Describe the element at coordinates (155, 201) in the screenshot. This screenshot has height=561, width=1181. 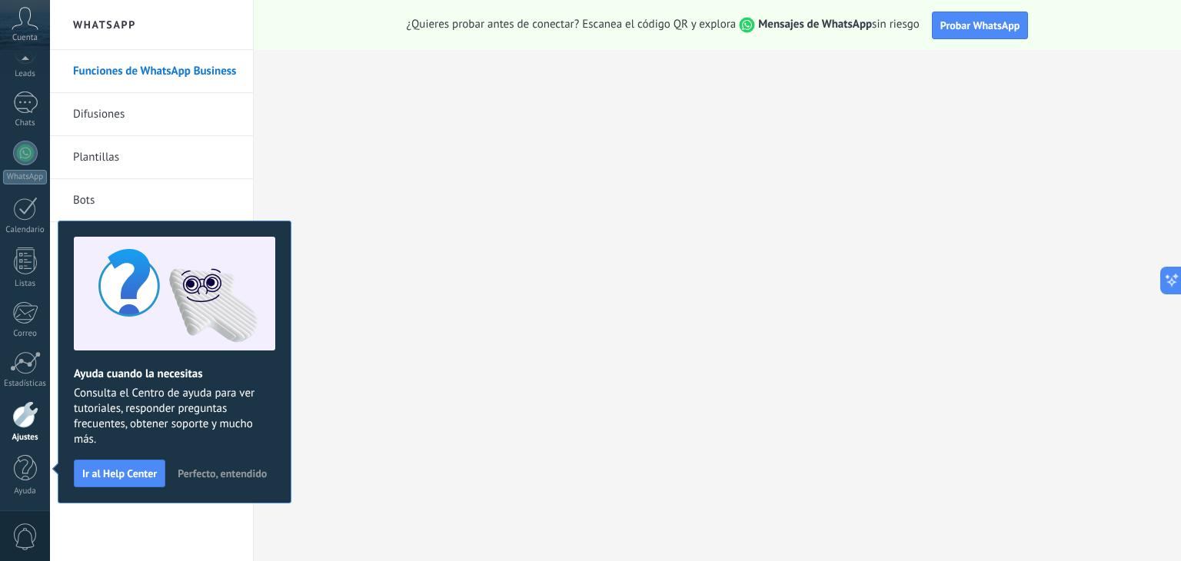
I see `a: Bots` at that location.